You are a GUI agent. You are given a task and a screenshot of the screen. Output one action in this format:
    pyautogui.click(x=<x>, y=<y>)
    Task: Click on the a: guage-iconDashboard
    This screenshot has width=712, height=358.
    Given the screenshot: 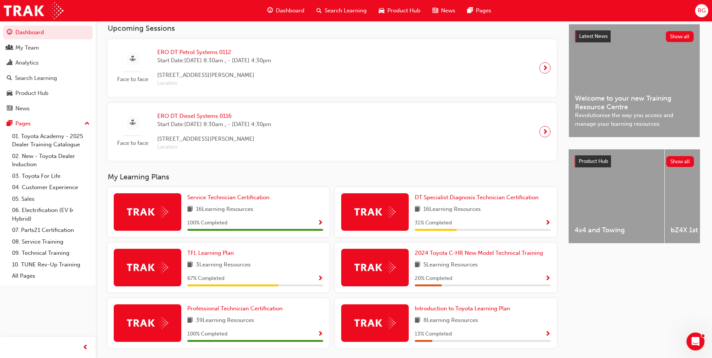 What is the action you would take?
    pyautogui.click(x=286, y=11)
    